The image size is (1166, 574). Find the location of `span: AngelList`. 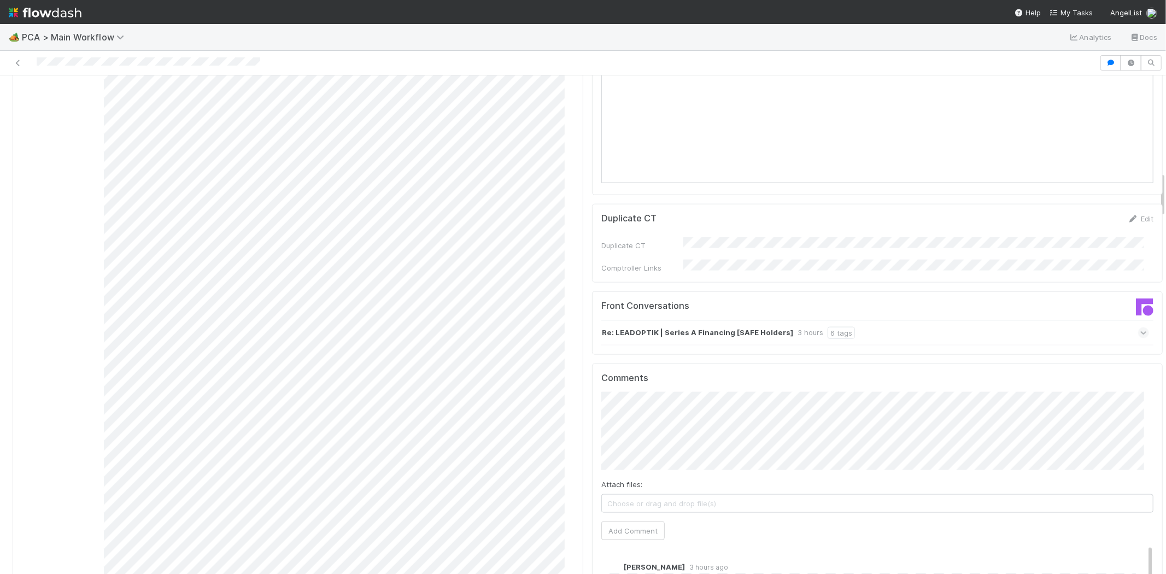

span: AngelList is located at coordinates (1126, 13).